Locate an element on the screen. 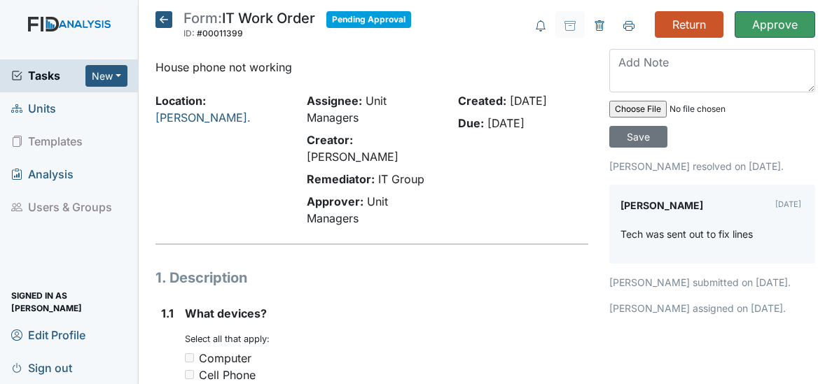 Image resolution: width=832 pixels, height=384 pixels. div: Cell Phone is located at coordinates (227, 375).